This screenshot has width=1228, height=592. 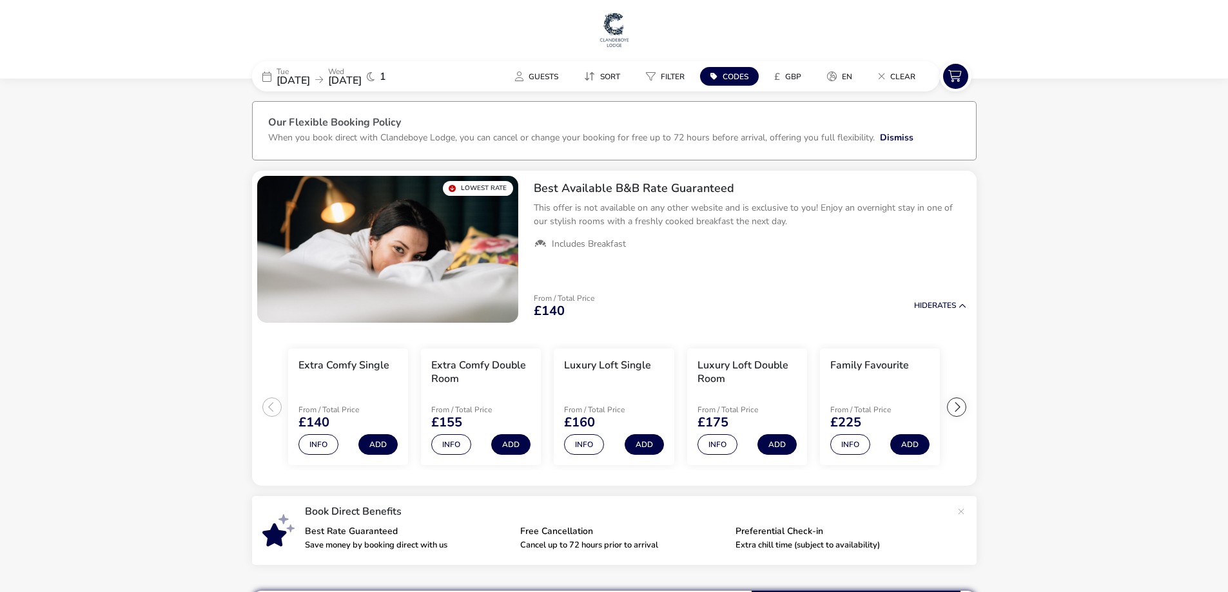 I want to click on h2: Best Available B&B Rate Guaranteed, so click(x=750, y=188).